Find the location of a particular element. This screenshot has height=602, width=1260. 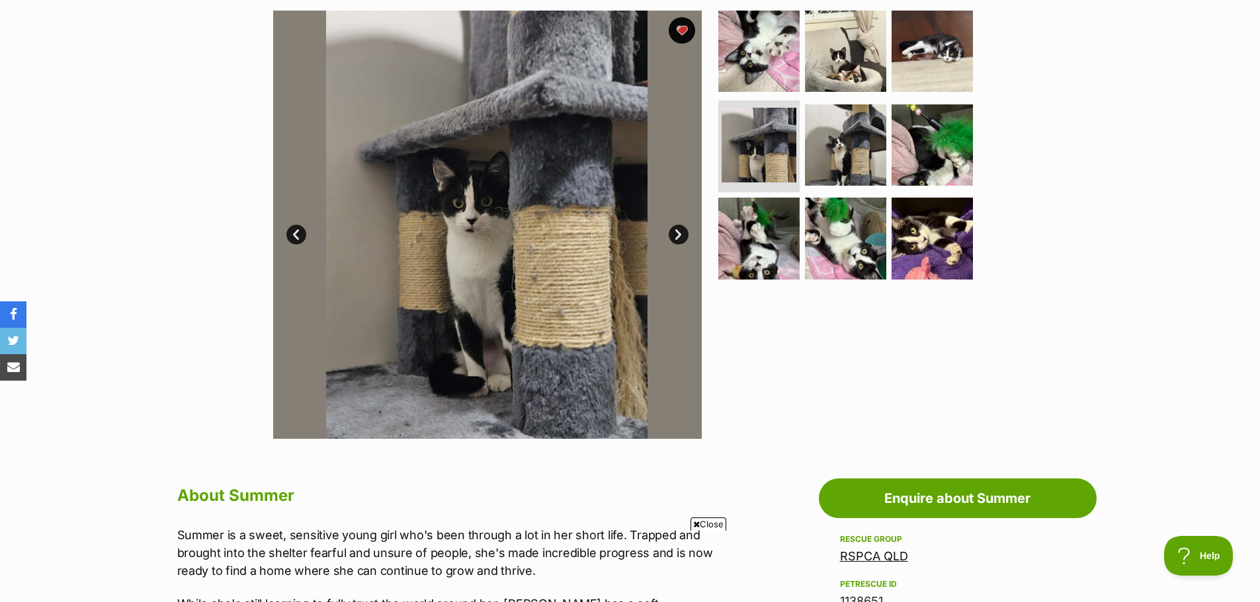

p: Summer is a sweet, sensitive young girl who's been through a lot in her short life. Trapped and b... is located at coordinates (450, 553).